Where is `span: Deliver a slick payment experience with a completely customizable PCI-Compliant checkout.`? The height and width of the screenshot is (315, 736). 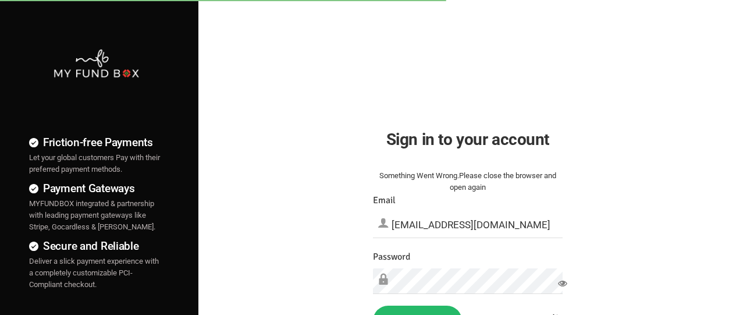
span: Deliver a slick payment experience with a completely customizable PCI-Compliant checkout. is located at coordinates (94, 272).